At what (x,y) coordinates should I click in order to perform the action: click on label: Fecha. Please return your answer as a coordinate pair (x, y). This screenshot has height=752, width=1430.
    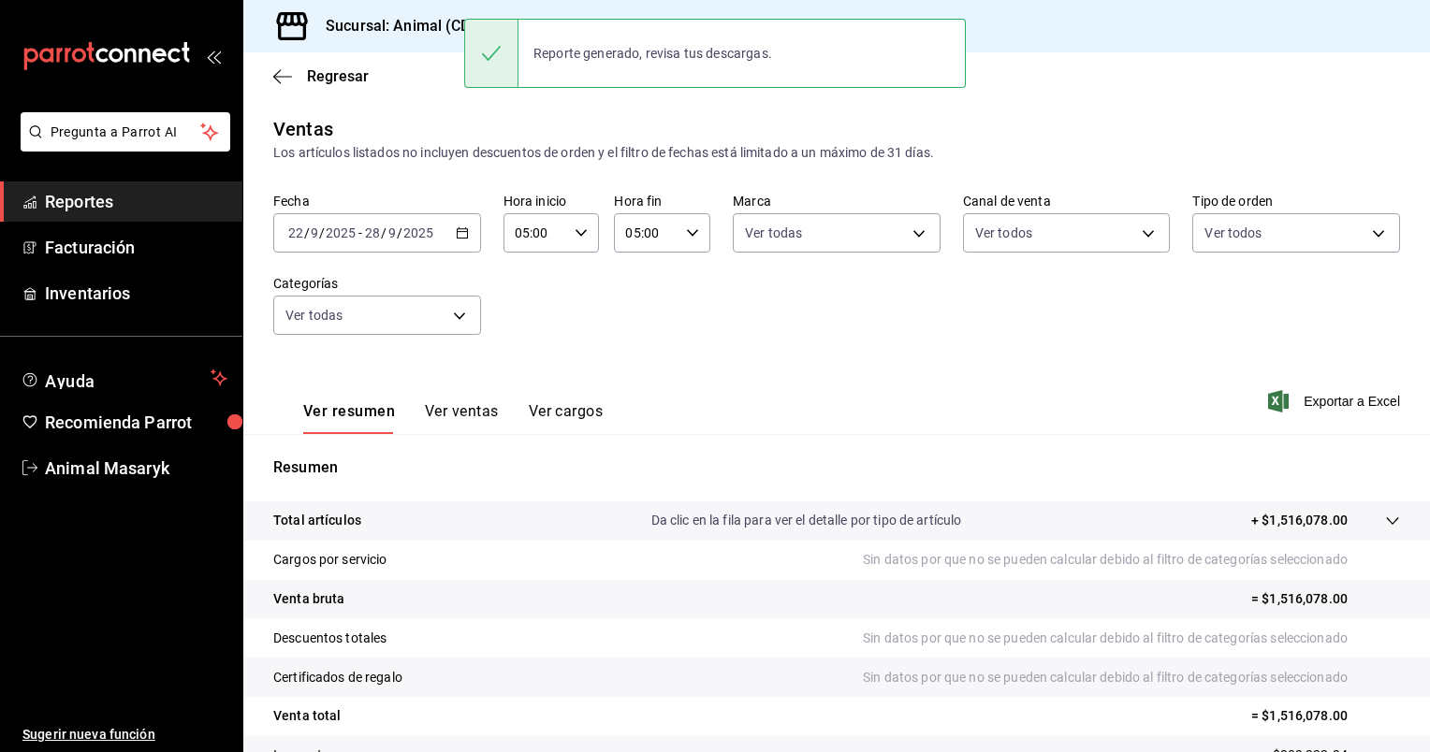
    Looking at the image, I should click on (377, 201).